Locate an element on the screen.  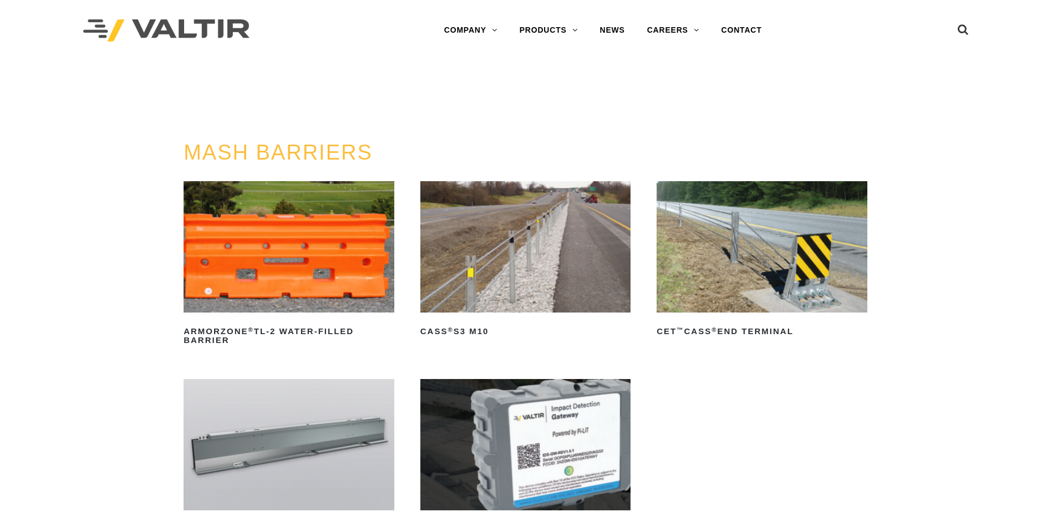
img: Valtir is located at coordinates (166, 30).